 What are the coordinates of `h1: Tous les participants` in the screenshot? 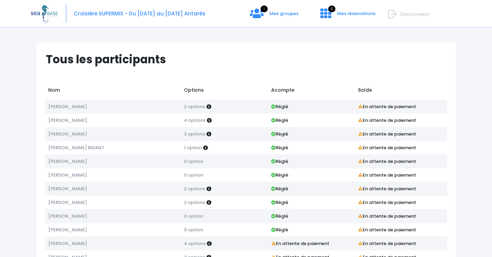 It's located at (249, 59).